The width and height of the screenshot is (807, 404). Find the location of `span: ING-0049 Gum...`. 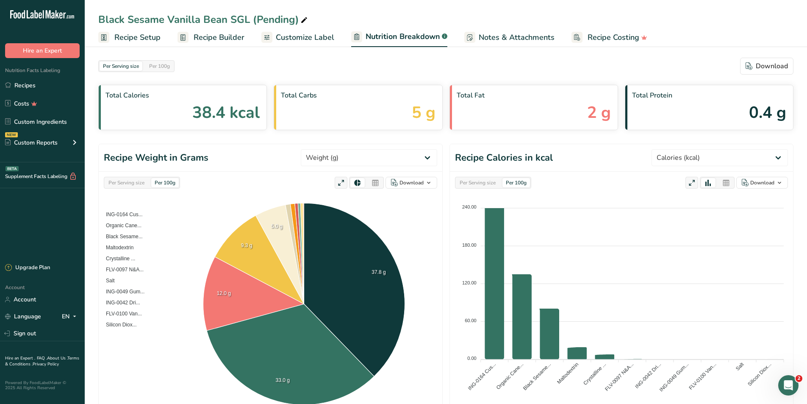

span: ING-0049 Gum... is located at coordinates (122, 292).